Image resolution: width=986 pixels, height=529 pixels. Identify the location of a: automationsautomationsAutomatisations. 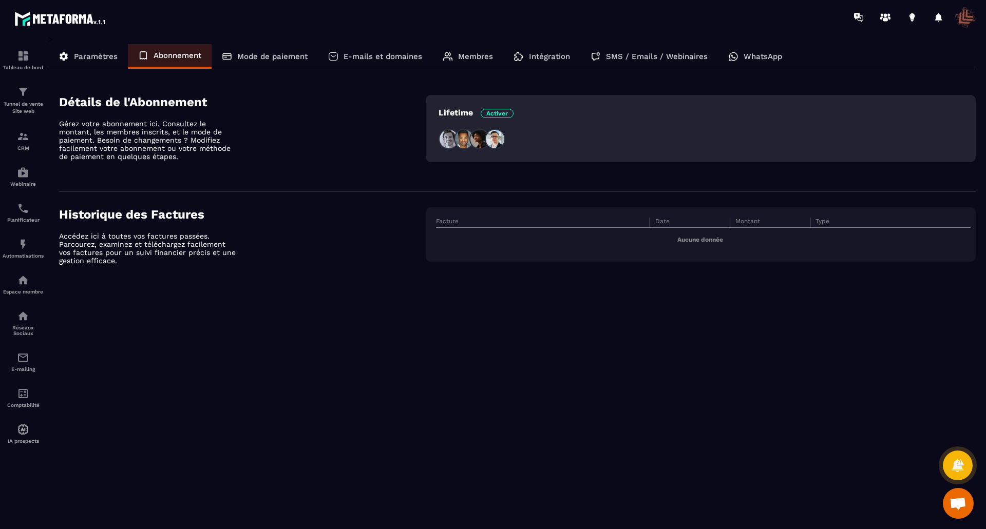
(23, 249).